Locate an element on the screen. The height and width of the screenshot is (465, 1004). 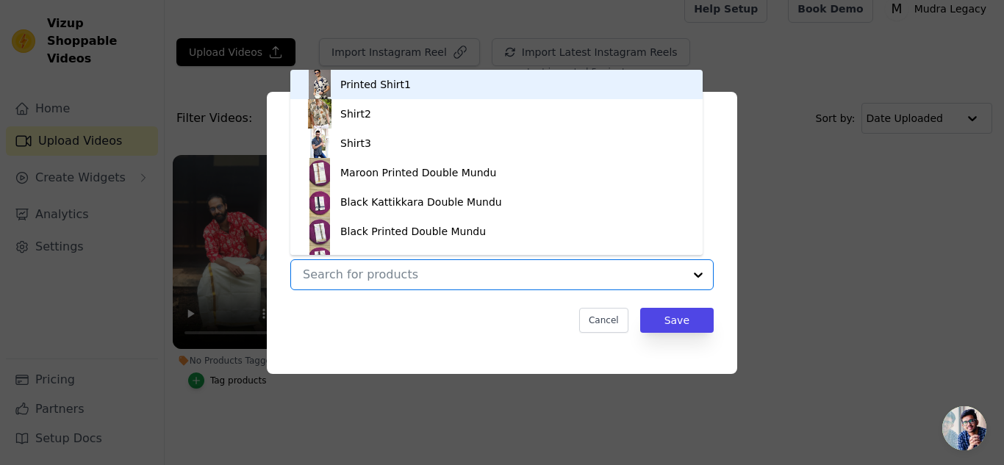
div: Shirt2 is located at coordinates (356, 114).